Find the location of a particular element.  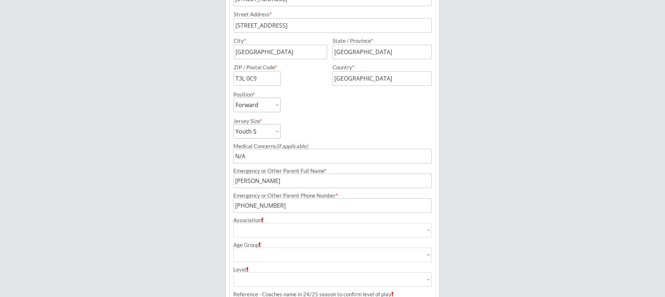

div: ZIP / Postal Code is located at coordinates (280, 67).